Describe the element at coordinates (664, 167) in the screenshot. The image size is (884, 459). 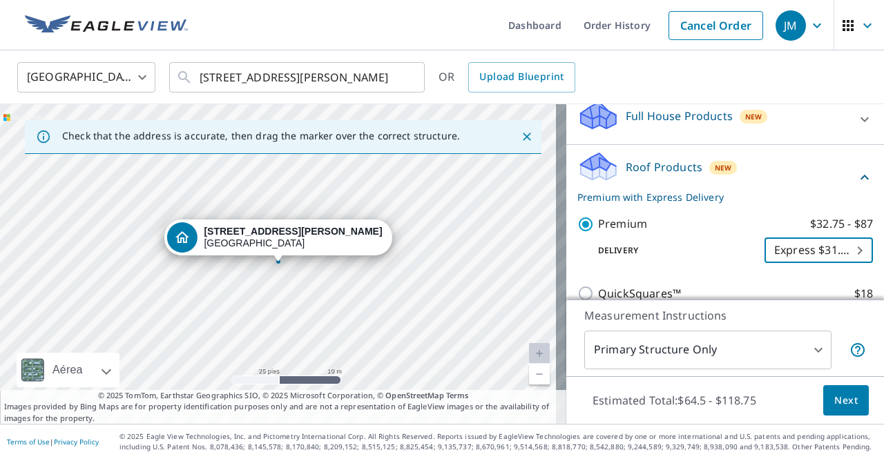
I see `p: Roof Products` at that location.